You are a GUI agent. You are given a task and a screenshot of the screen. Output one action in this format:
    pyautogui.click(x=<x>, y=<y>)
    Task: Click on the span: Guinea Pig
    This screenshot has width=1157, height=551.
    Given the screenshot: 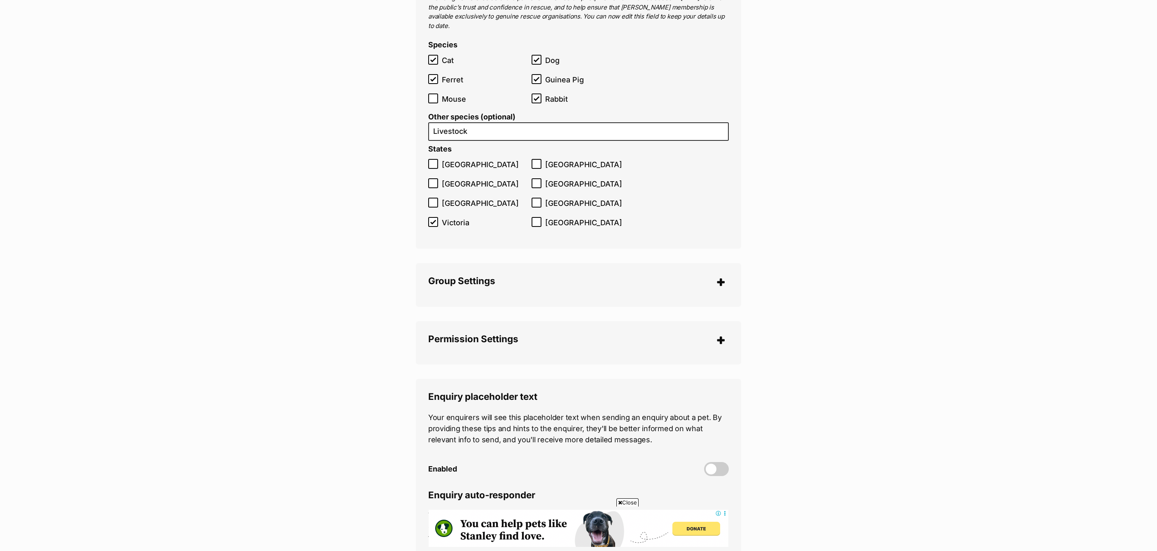 What is the action you would take?
    pyautogui.click(x=588, y=79)
    